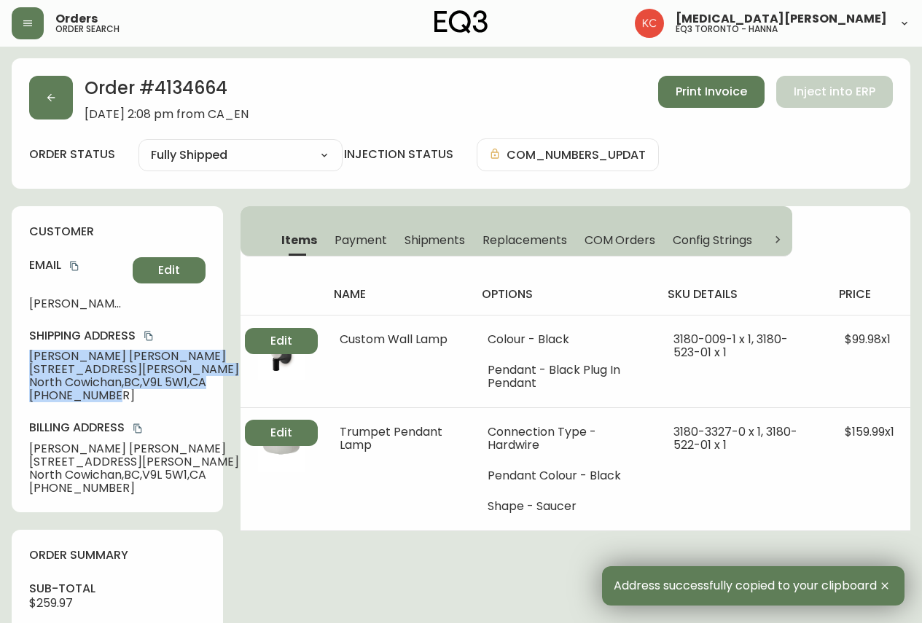  What do you see at coordinates (461, 22) in the screenshot?
I see `img: logo` at bounding box center [461, 22].